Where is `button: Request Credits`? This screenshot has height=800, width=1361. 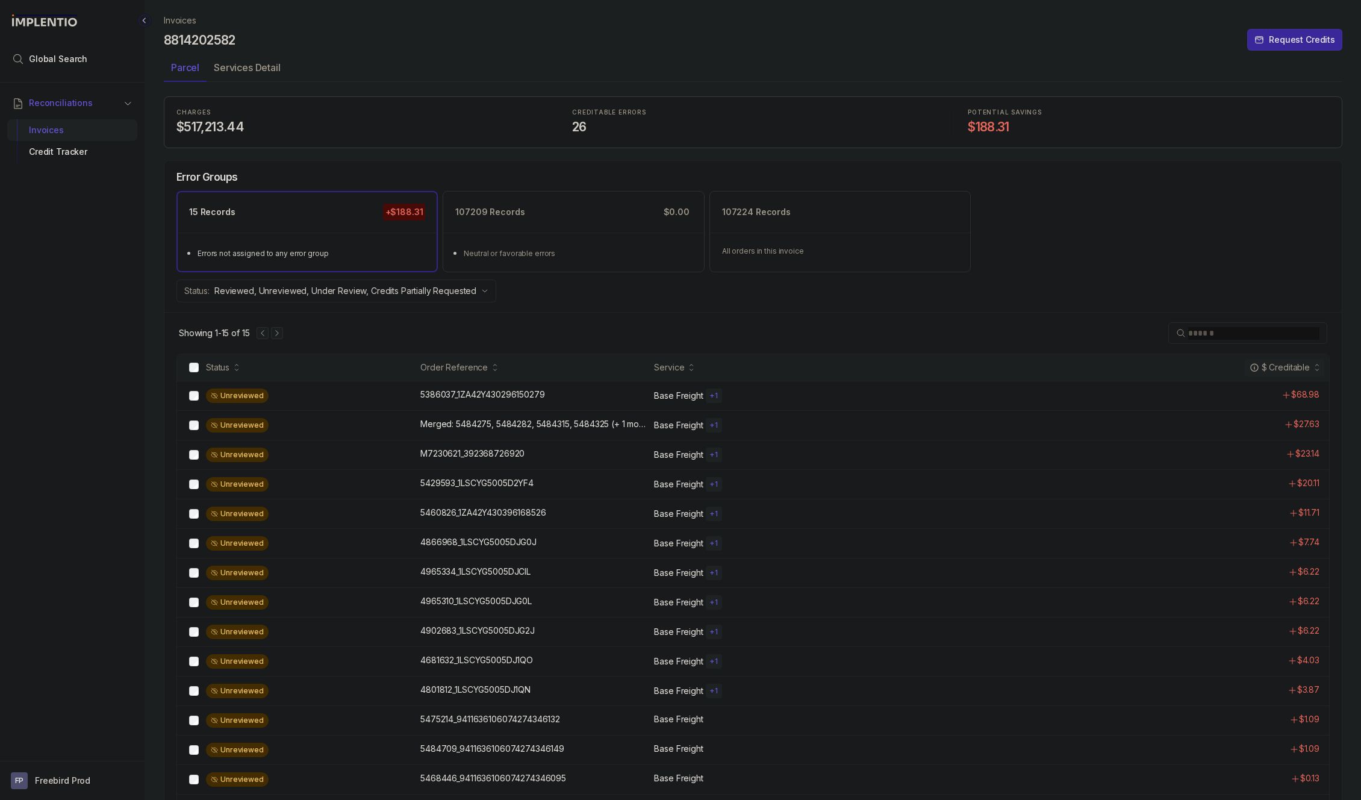 button: Request Credits is located at coordinates (1294, 40).